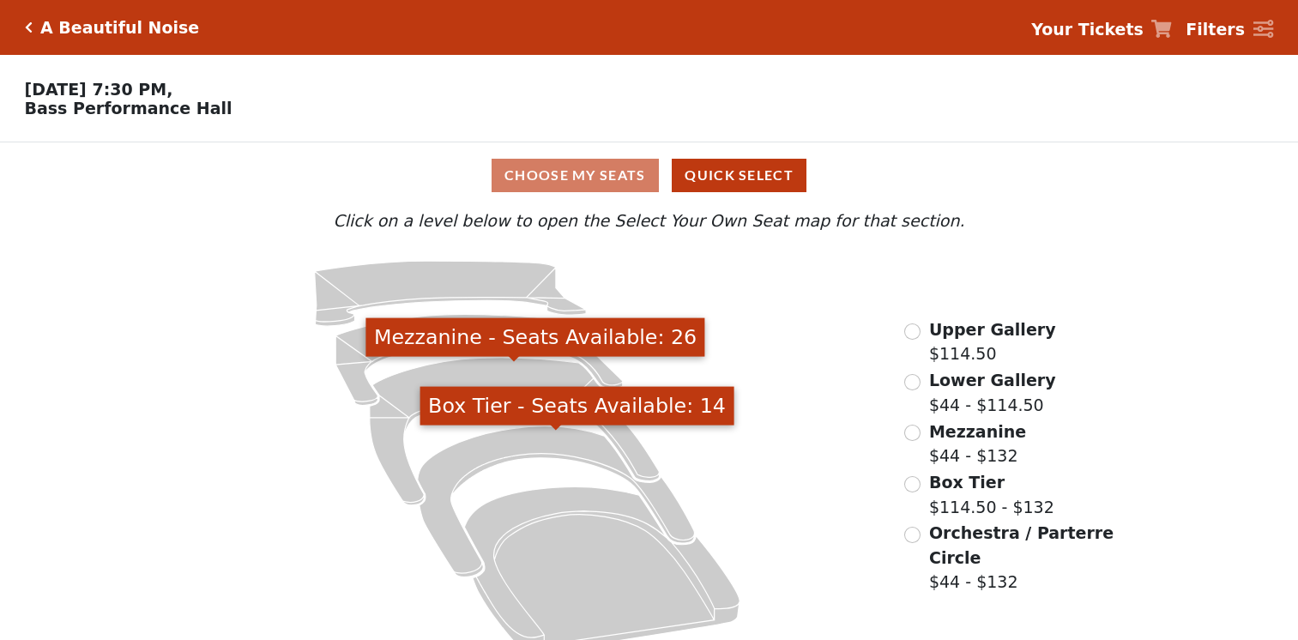 The width and height of the screenshot is (1298, 640). Describe the element at coordinates (992, 494) in the screenshot. I see `label: $114.50 - $132` at that location.